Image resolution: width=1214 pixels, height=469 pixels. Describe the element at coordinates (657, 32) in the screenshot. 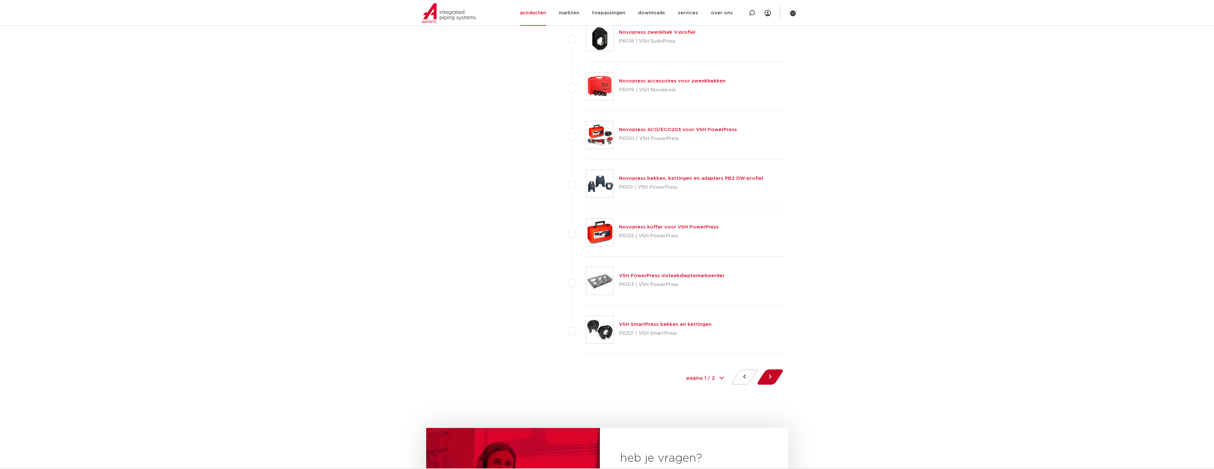

I see `a: Novopress zwenkbek V-profiel` at that location.